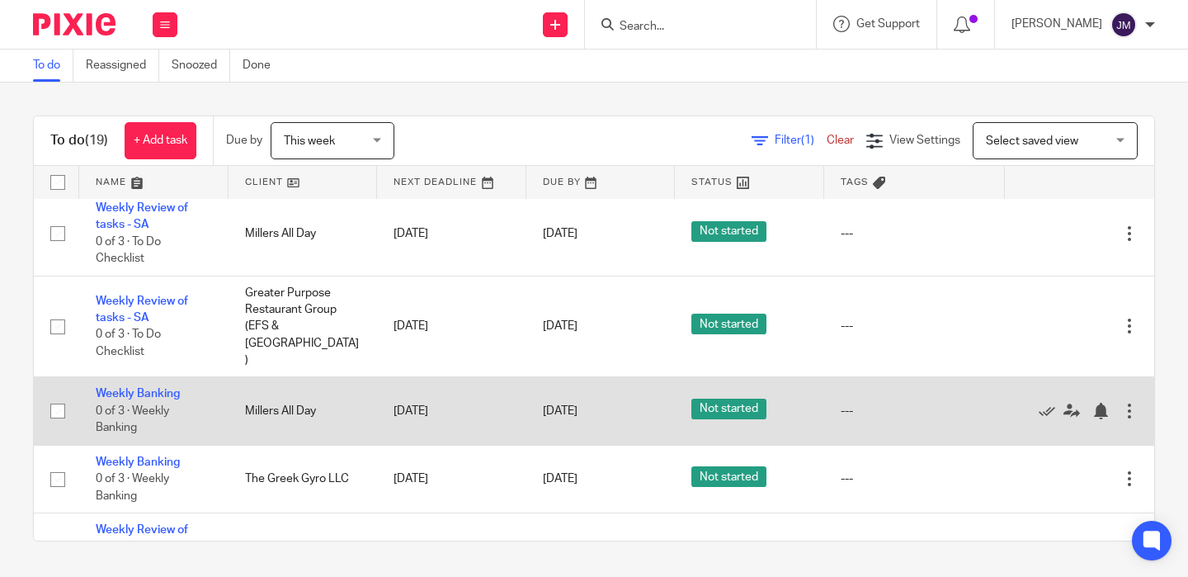 This screenshot has width=1188, height=577. I want to click on input: Search, so click(692, 27).